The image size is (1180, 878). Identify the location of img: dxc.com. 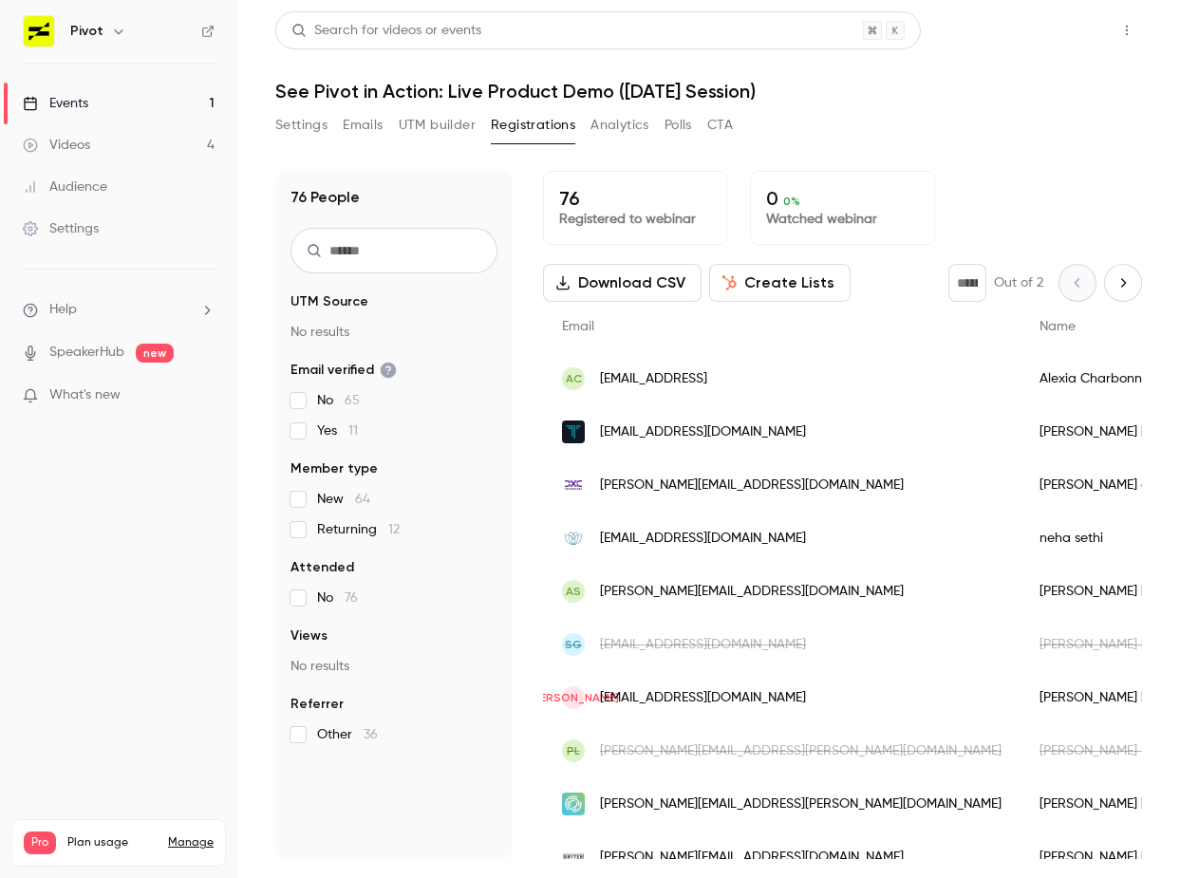
(573, 485).